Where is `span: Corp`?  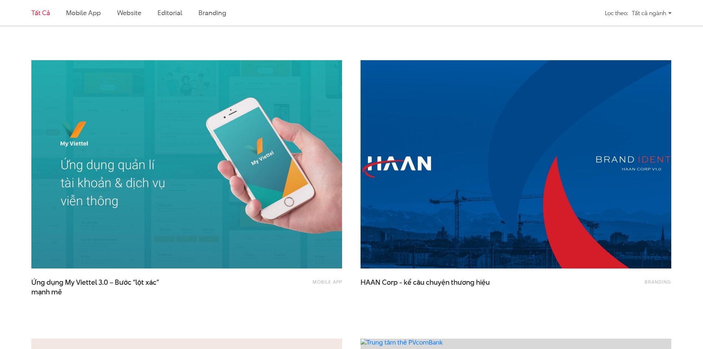 span: Corp is located at coordinates (390, 282).